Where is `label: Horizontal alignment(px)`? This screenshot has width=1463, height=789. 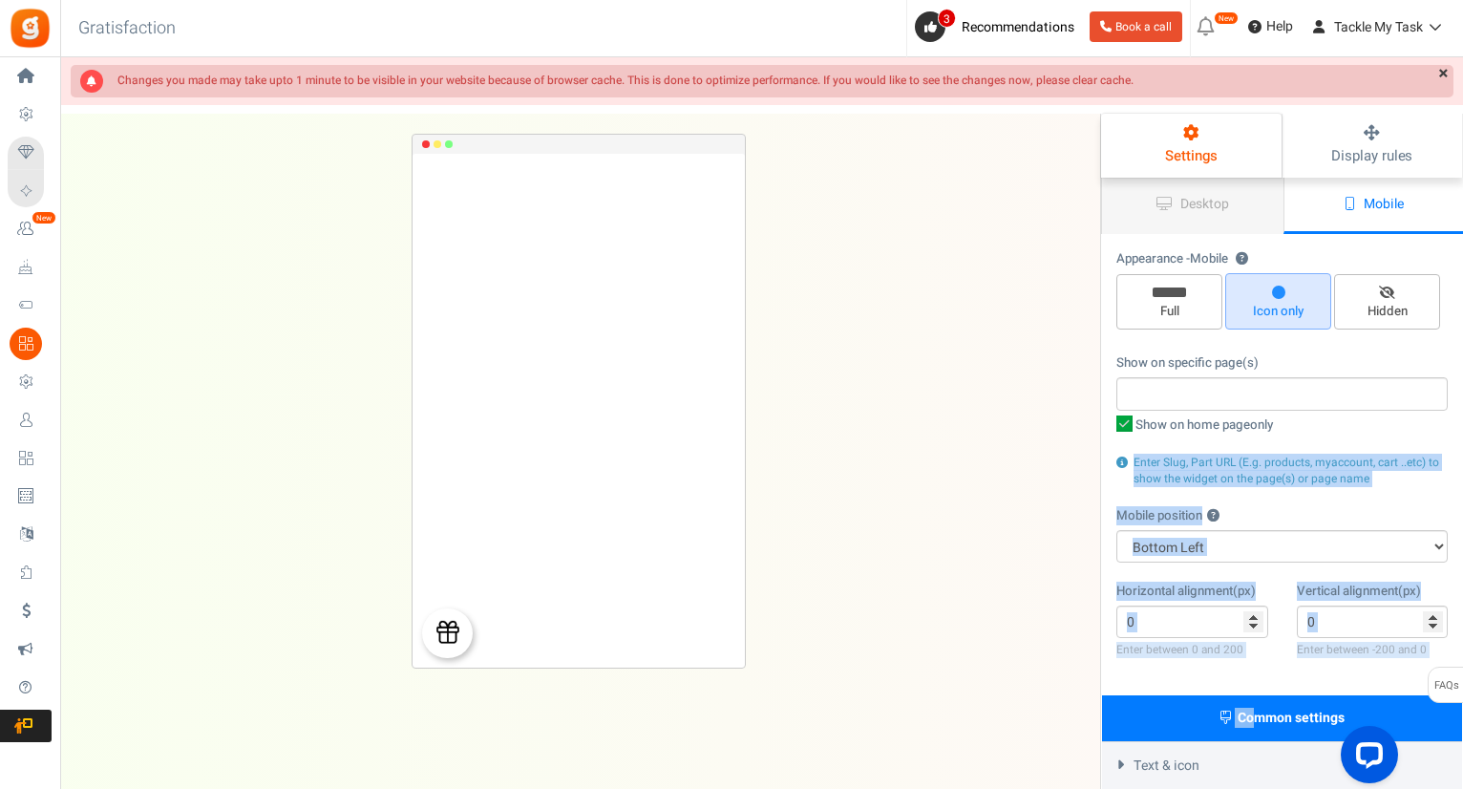 label: Horizontal alignment(px) is located at coordinates (1186, 591).